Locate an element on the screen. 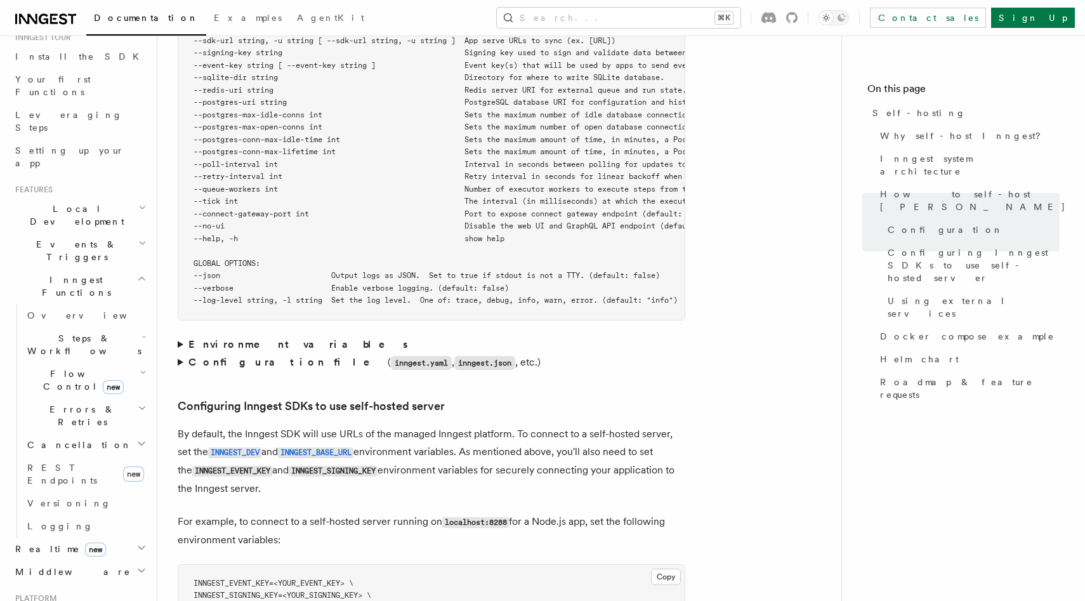 This screenshot has width=1085, height=601. span: --connect-gateway-port int Port to expose connect gateway endpoint (default: 8289) is located at coordinates (451, 214).